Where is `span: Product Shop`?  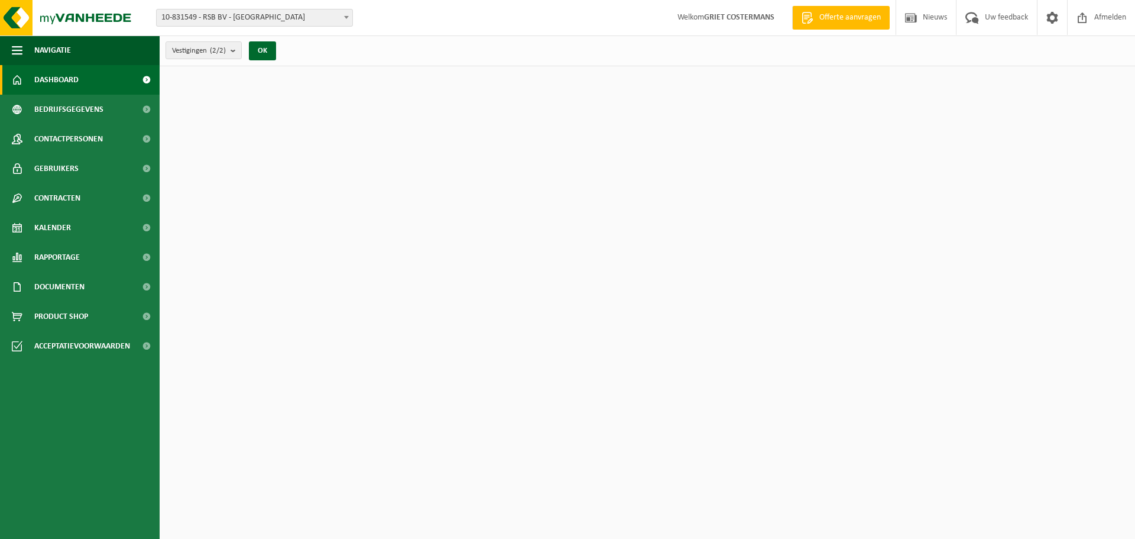 span: Product Shop is located at coordinates (61, 316).